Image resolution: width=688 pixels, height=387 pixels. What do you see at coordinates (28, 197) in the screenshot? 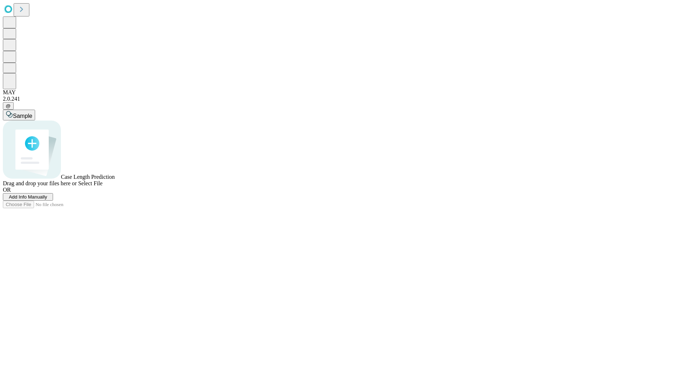
I see `button: Add Info Manually` at bounding box center [28, 197].